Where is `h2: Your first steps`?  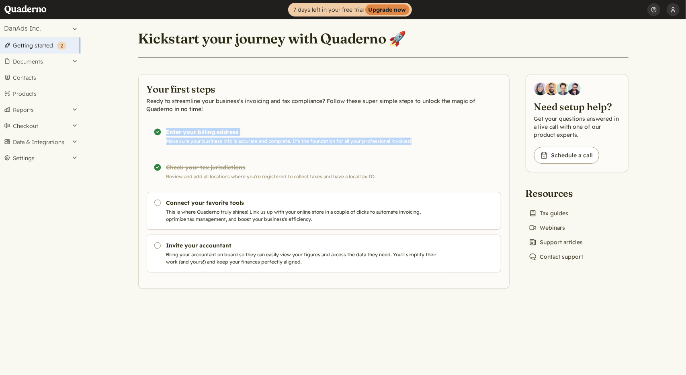 h2: Your first steps is located at coordinates (324, 89).